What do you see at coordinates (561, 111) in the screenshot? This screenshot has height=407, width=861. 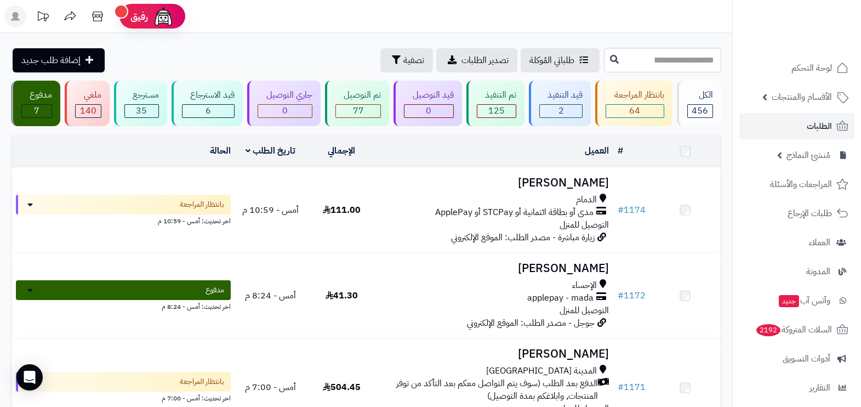 I see `span: 2` at bounding box center [561, 111].